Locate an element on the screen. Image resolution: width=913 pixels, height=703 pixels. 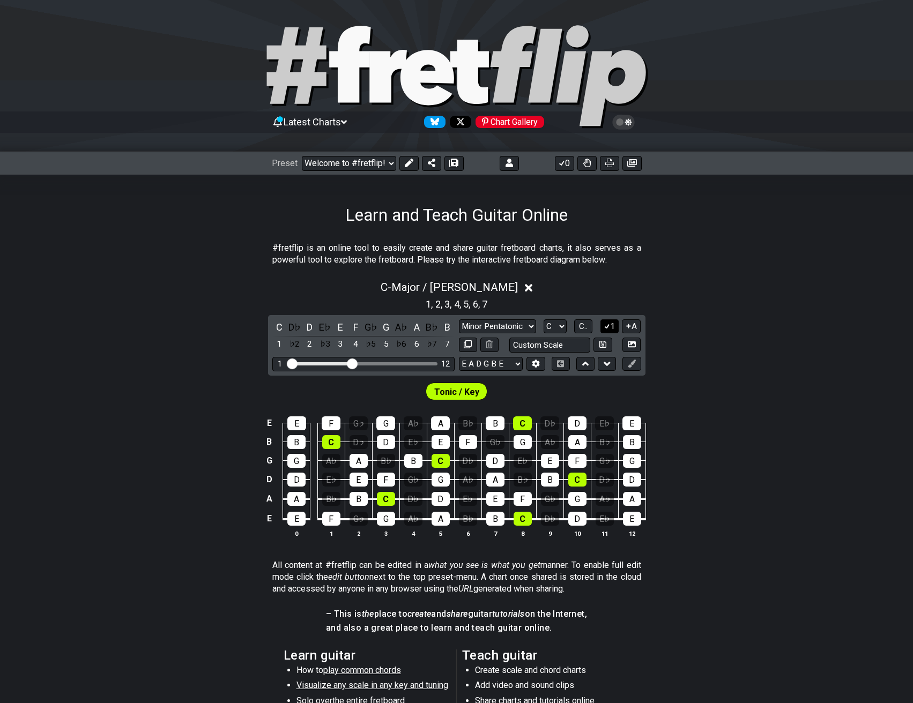
em: create is located at coordinates (419, 614).